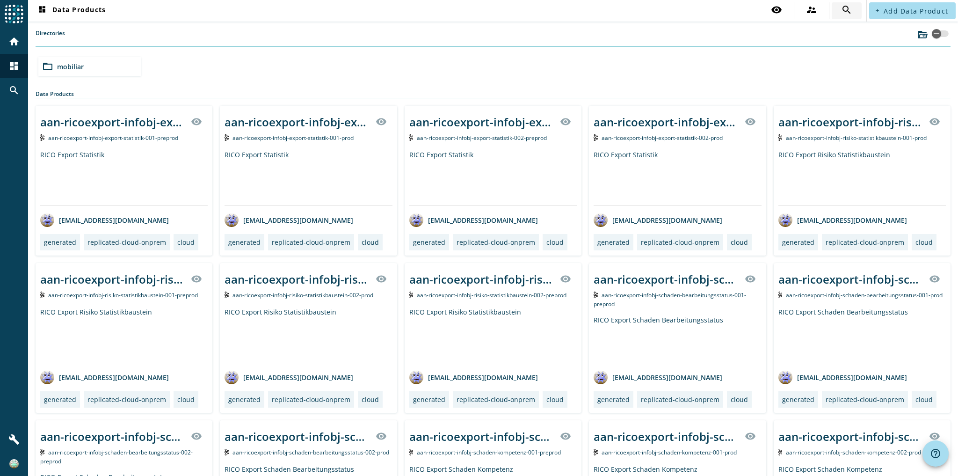 Image resolution: width=958 pixels, height=476 pixels. Describe the element at coordinates (42, 452) in the screenshot. I see `img: Kafka Topic: aan-ricoexport-infobj-schaden-bearbeitungsstatus-002-preprod` at that location.